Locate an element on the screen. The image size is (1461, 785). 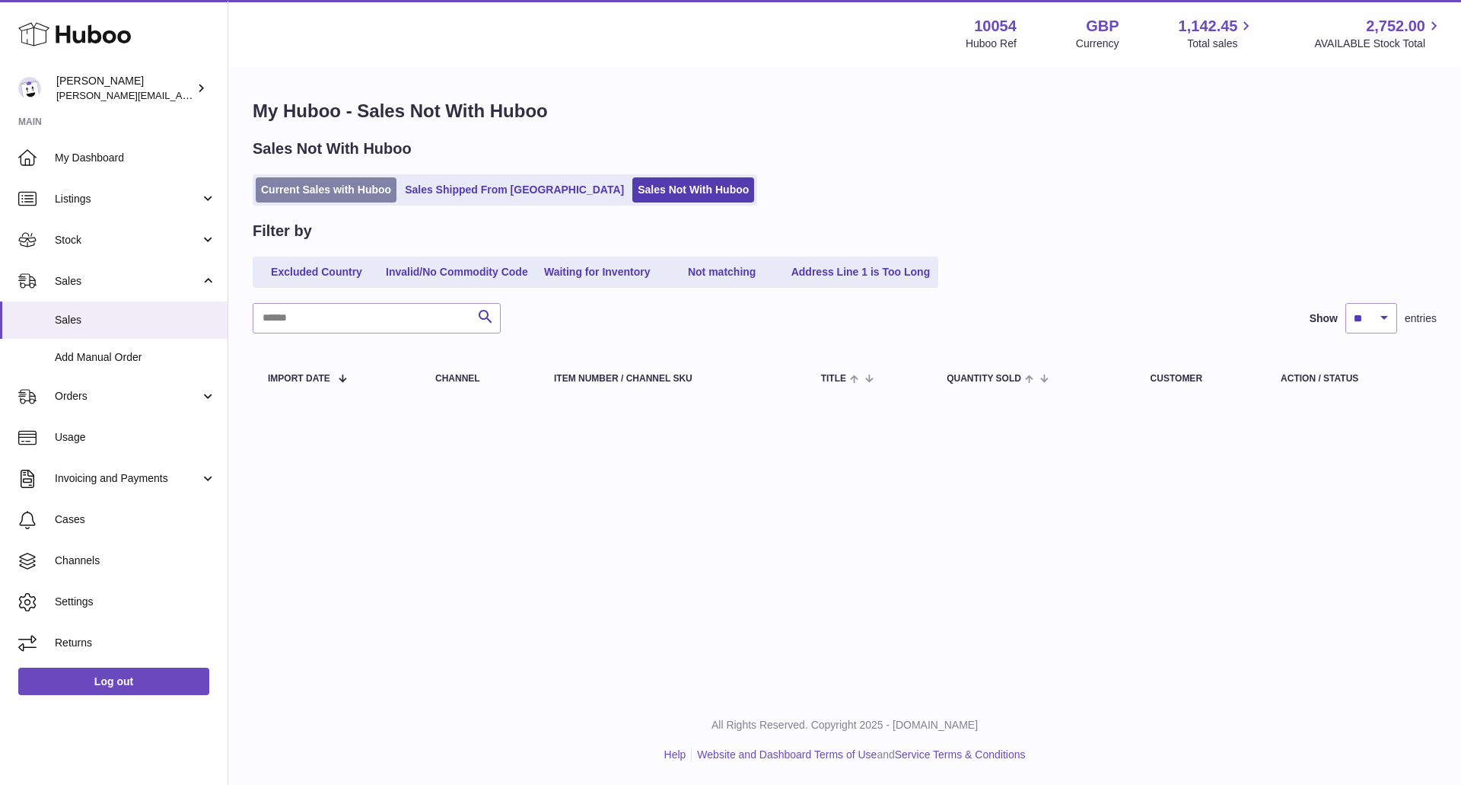
label: Show is located at coordinates (1324, 318).